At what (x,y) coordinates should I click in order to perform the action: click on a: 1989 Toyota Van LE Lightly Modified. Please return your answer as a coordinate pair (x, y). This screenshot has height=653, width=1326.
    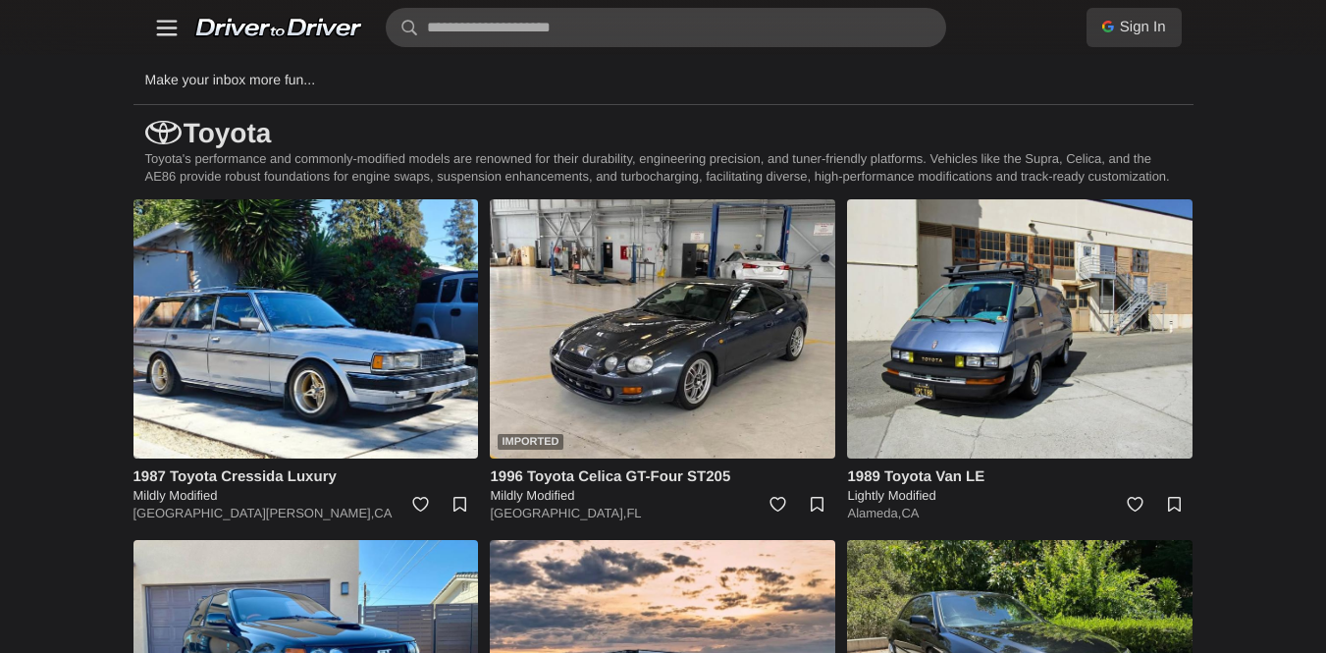
    Looking at the image, I should click on (1020, 485).